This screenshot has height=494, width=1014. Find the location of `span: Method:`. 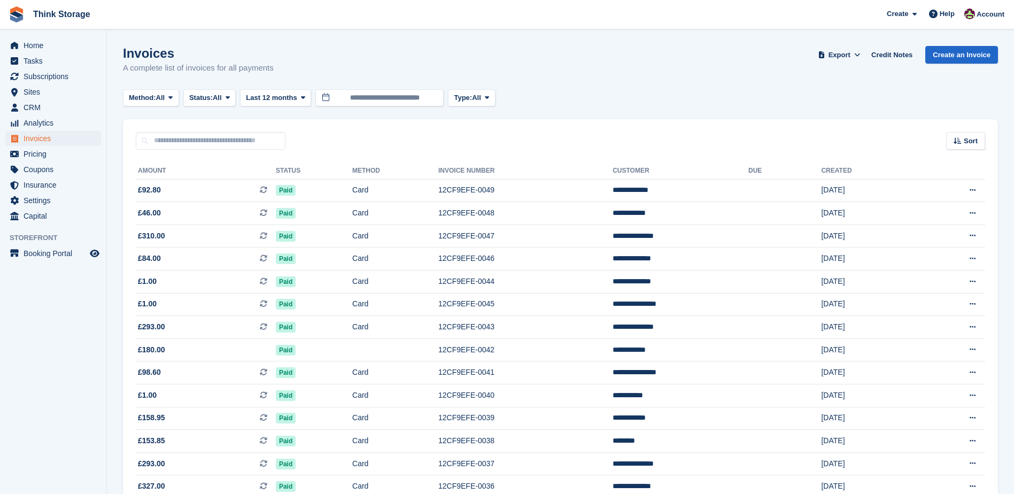

span: Method: is located at coordinates (142, 98).